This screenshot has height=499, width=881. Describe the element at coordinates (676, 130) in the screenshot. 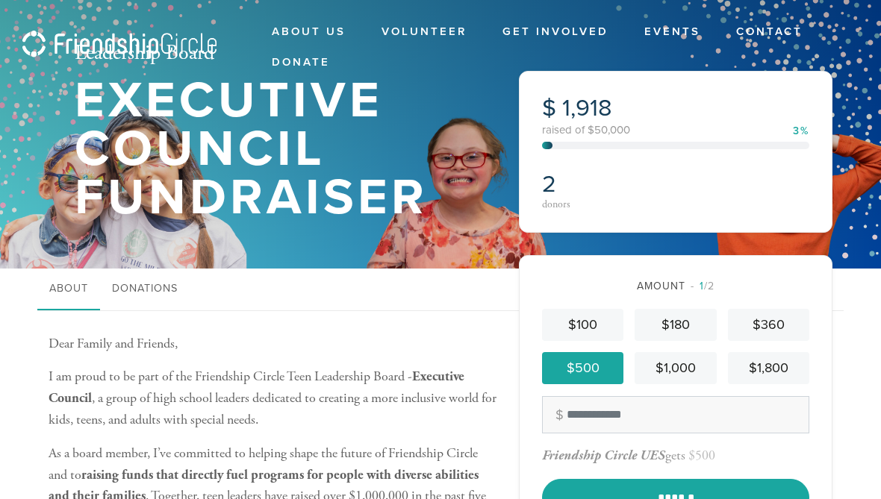

I see `div: raised of $50,000` at that location.